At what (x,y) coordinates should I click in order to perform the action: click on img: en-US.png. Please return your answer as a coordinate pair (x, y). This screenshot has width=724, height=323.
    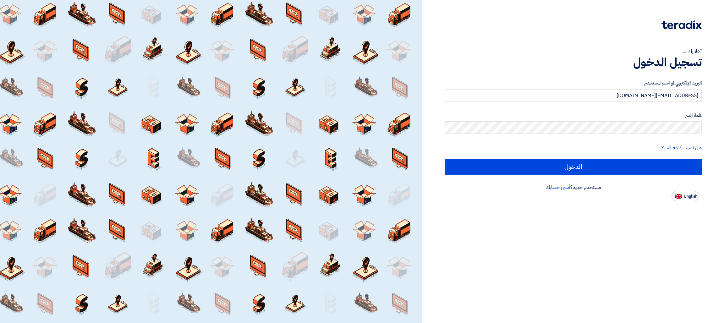
    Looking at the image, I should click on (679, 196).